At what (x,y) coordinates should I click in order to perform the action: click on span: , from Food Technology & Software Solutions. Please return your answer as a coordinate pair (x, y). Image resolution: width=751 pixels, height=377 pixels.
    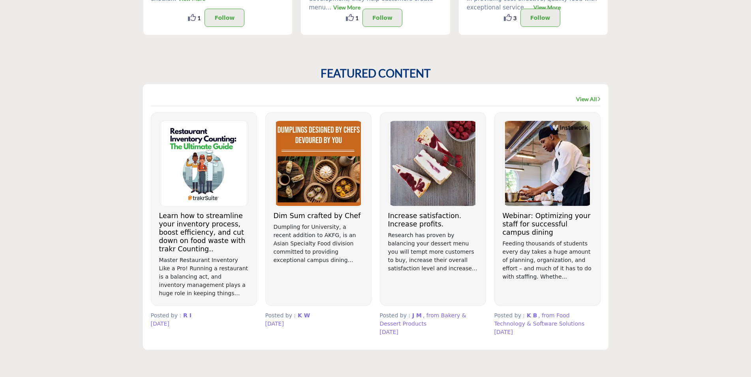
    Looking at the image, I should click on (539, 319).